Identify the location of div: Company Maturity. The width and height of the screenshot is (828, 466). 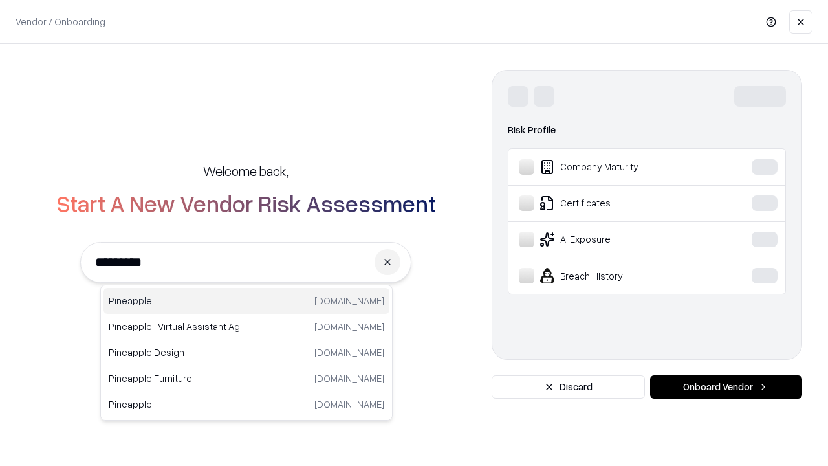
(616, 167).